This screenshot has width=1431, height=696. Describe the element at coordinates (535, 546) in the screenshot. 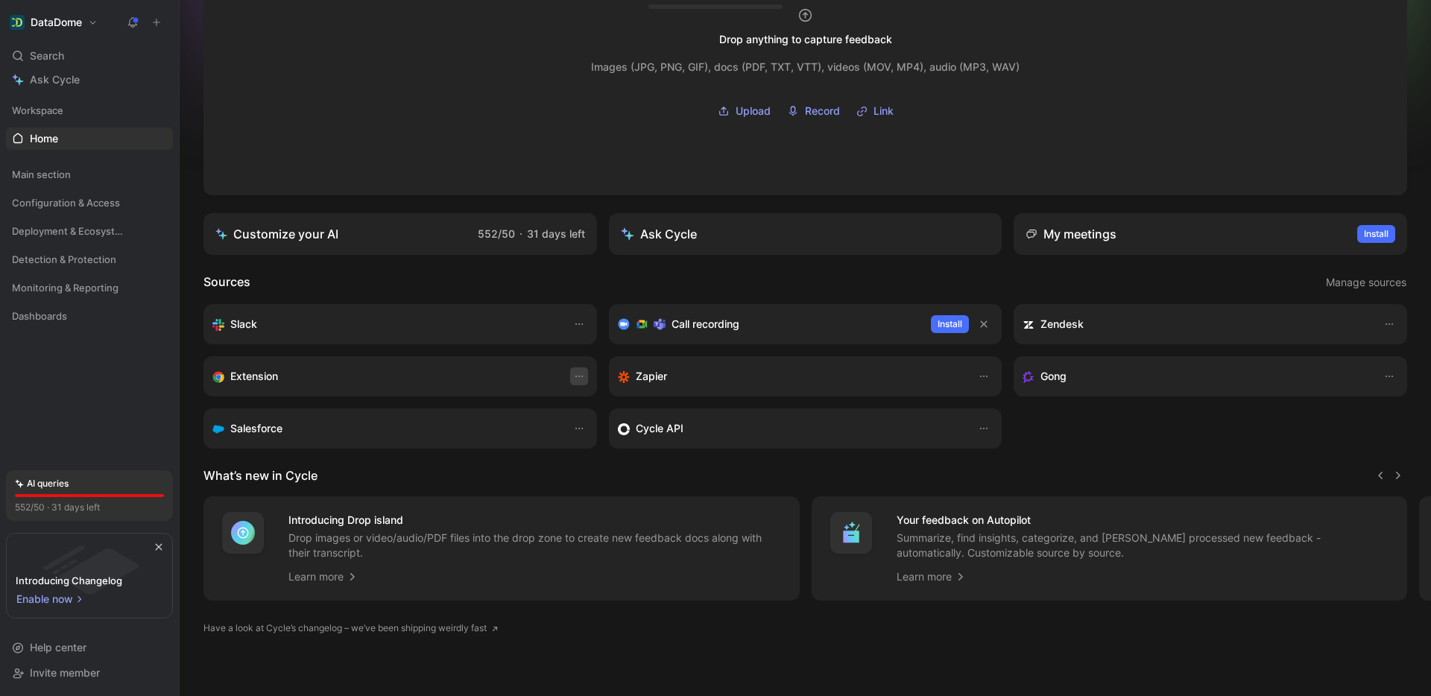

I see `p: Drop images or video/audio/PDF files into the drop zone to create new feedback docs along with th...` at that location.